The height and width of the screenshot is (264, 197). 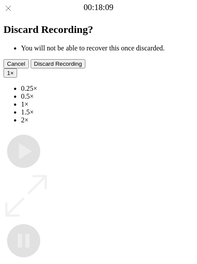 What do you see at coordinates (107, 104) in the screenshot?
I see `li: 1×` at bounding box center [107, 104].